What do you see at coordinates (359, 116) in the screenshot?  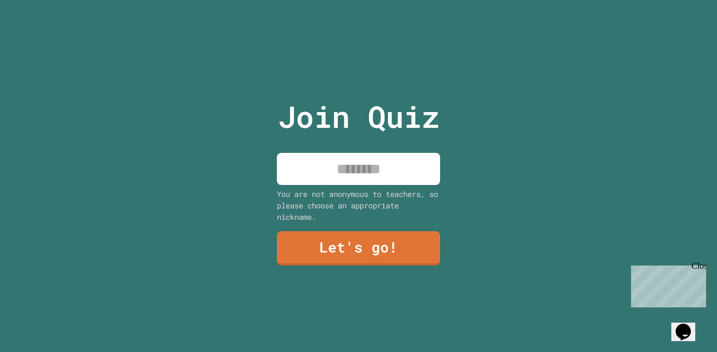 I see `p: Join Quiz` at bounding box center [359, 116].